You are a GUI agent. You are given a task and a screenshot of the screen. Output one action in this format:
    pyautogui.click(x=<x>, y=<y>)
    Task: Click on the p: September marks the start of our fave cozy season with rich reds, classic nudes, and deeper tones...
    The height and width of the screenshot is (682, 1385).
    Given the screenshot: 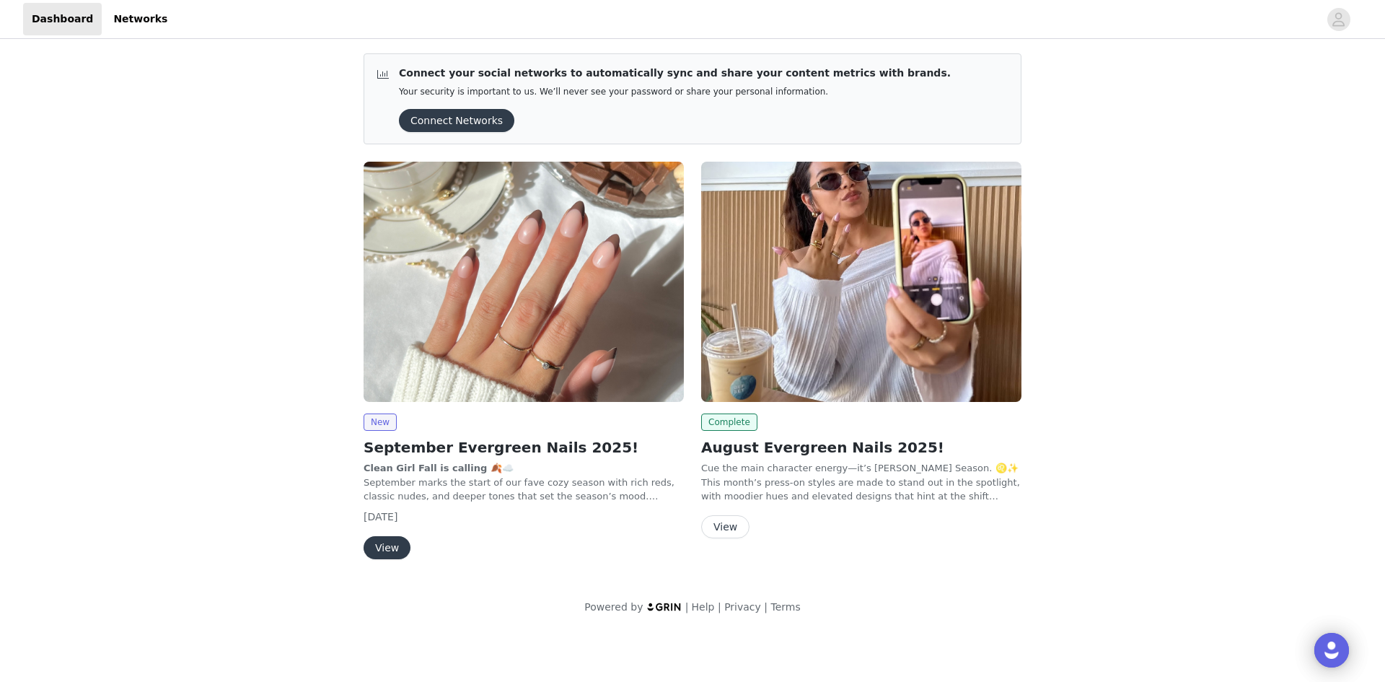 What is the action you would take?
    pyautogui.click(x=524, y=482)
    